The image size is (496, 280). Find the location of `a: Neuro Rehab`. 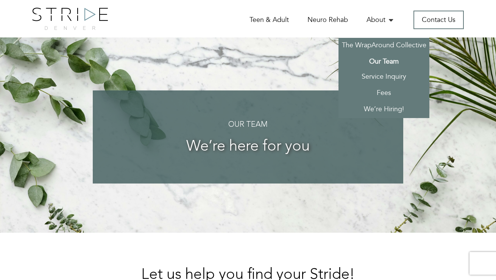

a: Neuro Rehab is located at coordinates (327, 20).